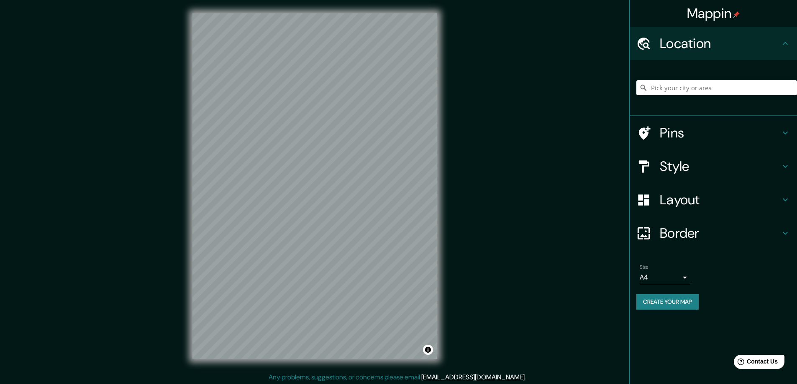 This screenshot has height=384, width=797. I want to click on label: Size, so click(644, 267).